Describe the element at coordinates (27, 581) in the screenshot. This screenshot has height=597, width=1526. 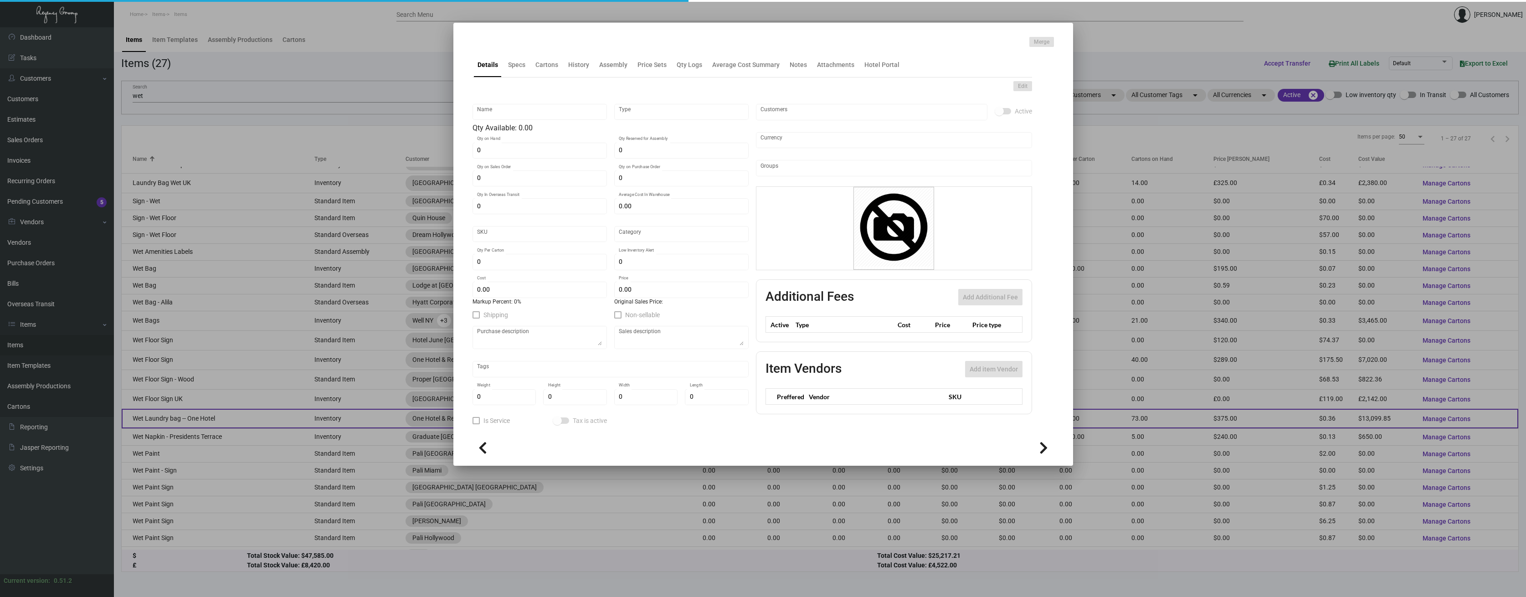
I see `div: Current version:` at that location.